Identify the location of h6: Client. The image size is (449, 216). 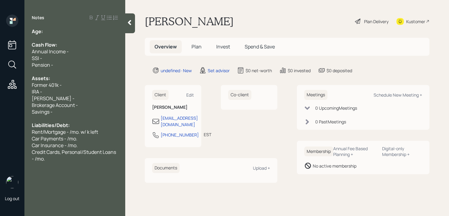
(160, 95).